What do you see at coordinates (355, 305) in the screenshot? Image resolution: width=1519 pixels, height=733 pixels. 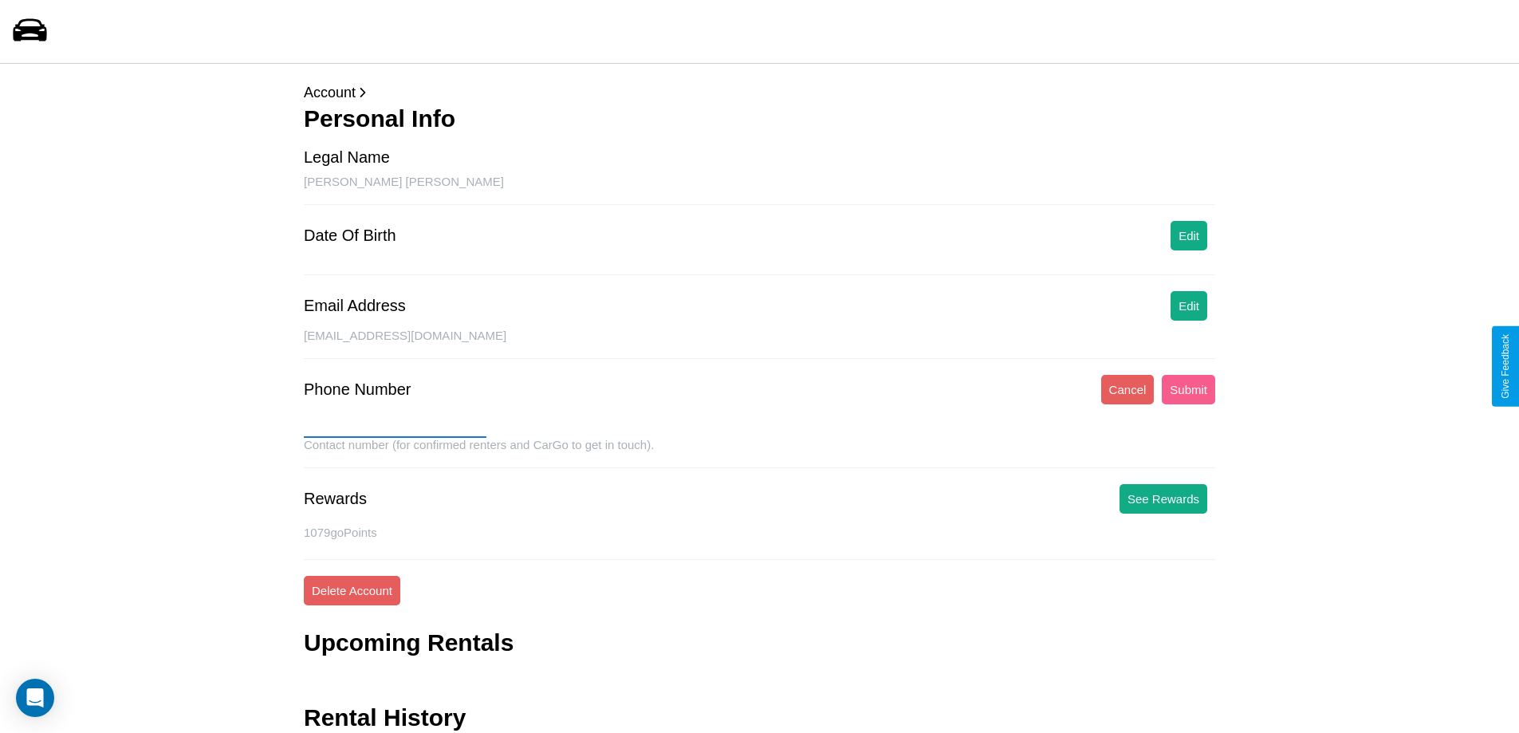 I see `div: Email Address` at bounding box center [355, 305].